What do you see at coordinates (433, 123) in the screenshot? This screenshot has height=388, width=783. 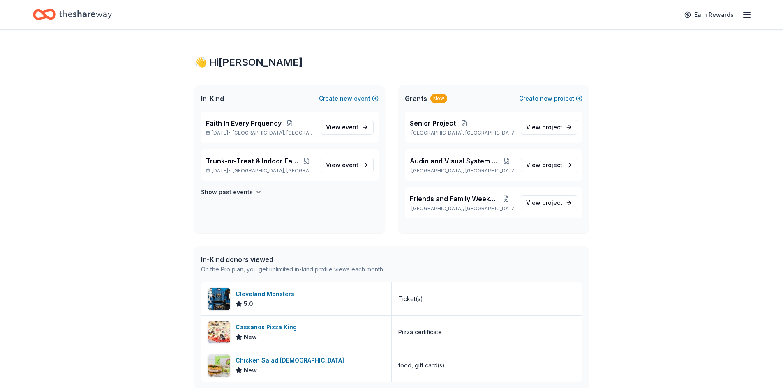 I see `span: Senior Project` at bounding box center [433, 123].